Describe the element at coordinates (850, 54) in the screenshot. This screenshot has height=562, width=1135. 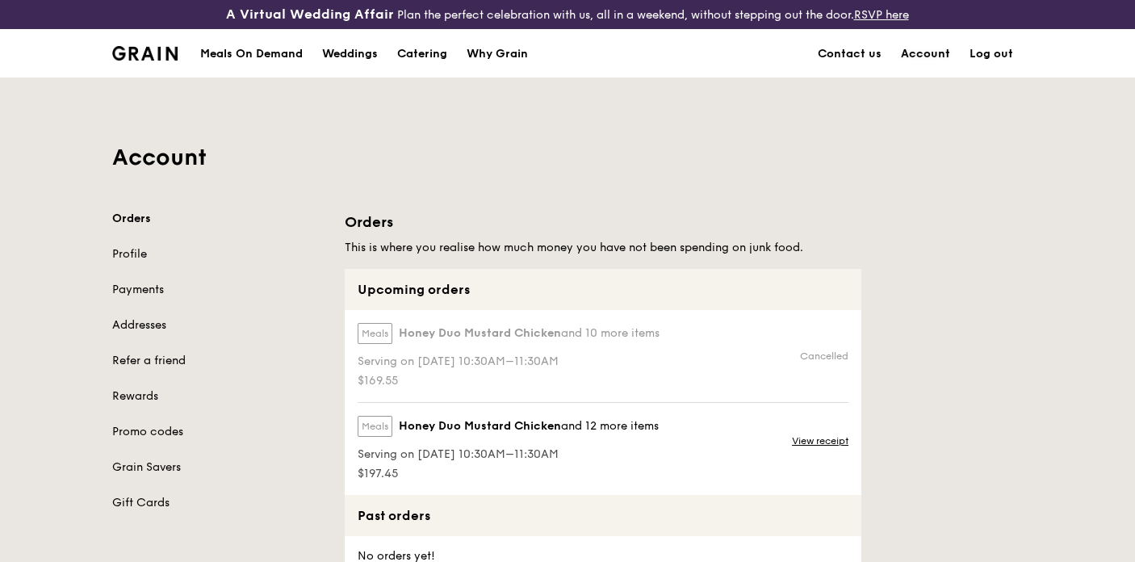
I see `a: Contact us` at that location.